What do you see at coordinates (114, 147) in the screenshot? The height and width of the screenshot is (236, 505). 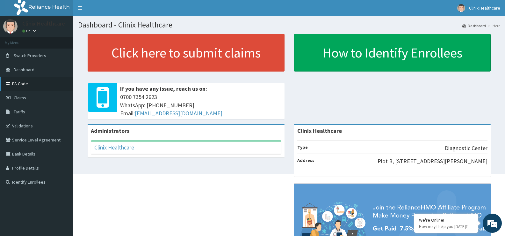 I see `a: Clinix Healthcare` at bounding box center [114, 147].